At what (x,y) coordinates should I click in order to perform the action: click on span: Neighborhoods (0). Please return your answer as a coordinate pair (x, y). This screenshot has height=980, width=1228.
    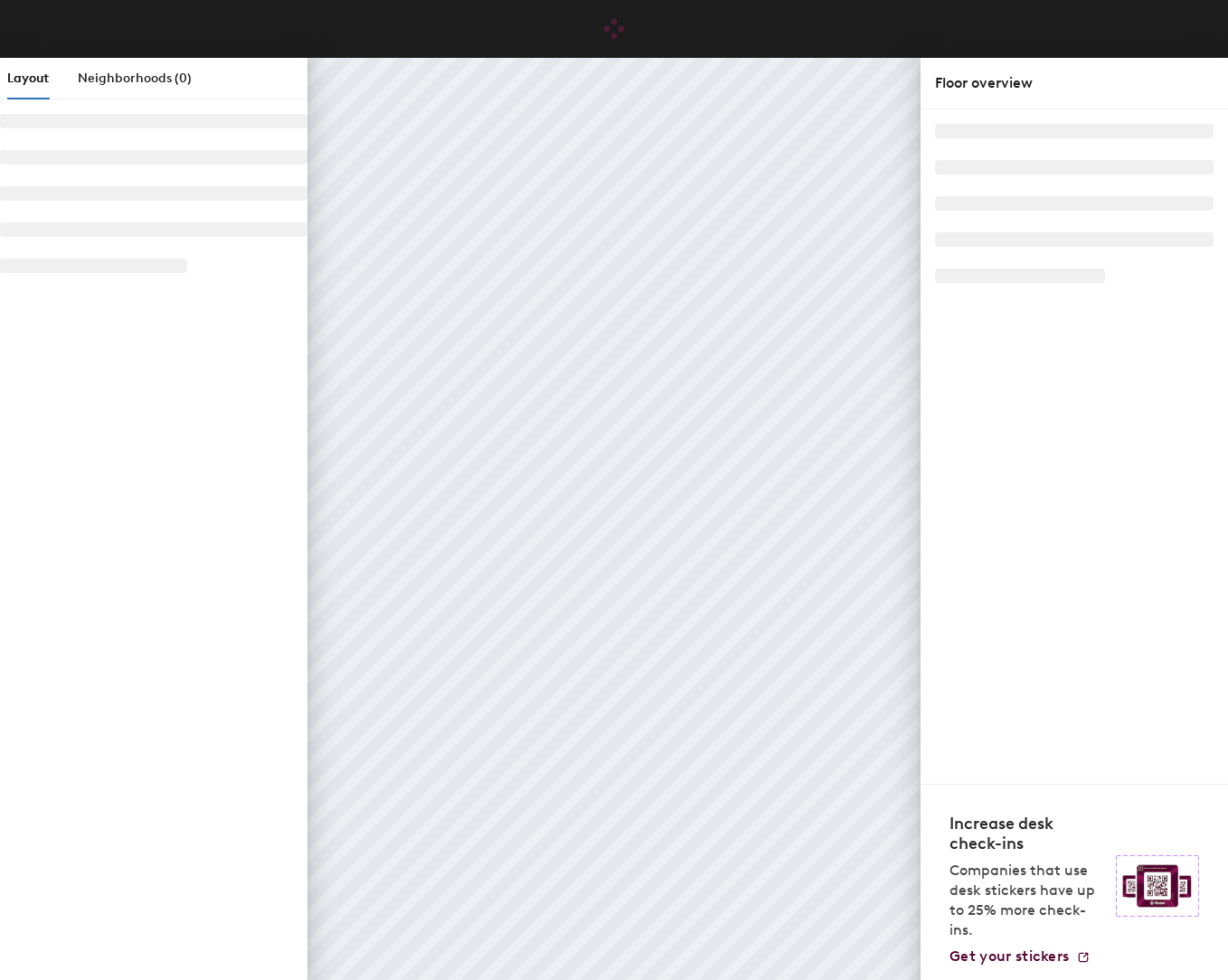
    Looking at the image, I should click on (134, 78).